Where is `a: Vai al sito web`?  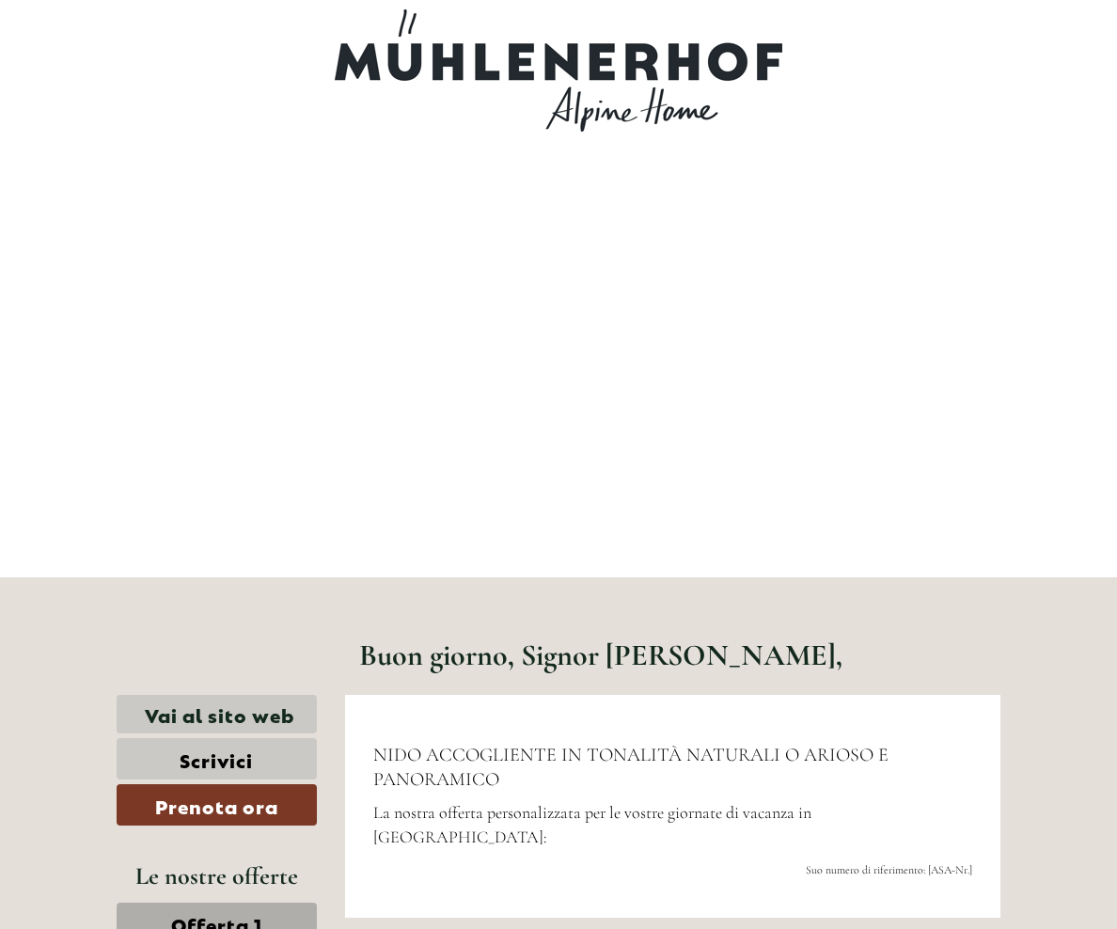
a: Vai al sito web is located at coordinates (216, 714).